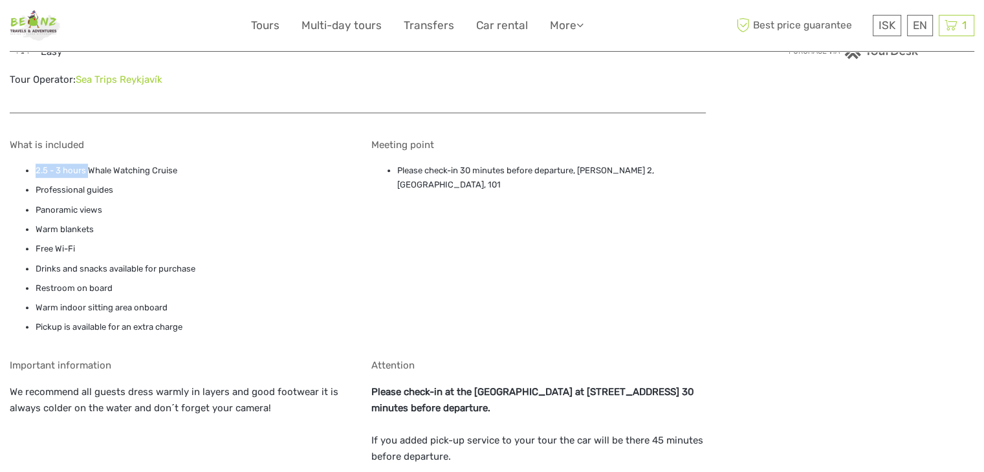  What do you see at coordinates (177, 145) in the screenshot?
I see `h5: What is included` at bounding box center [177, 145].